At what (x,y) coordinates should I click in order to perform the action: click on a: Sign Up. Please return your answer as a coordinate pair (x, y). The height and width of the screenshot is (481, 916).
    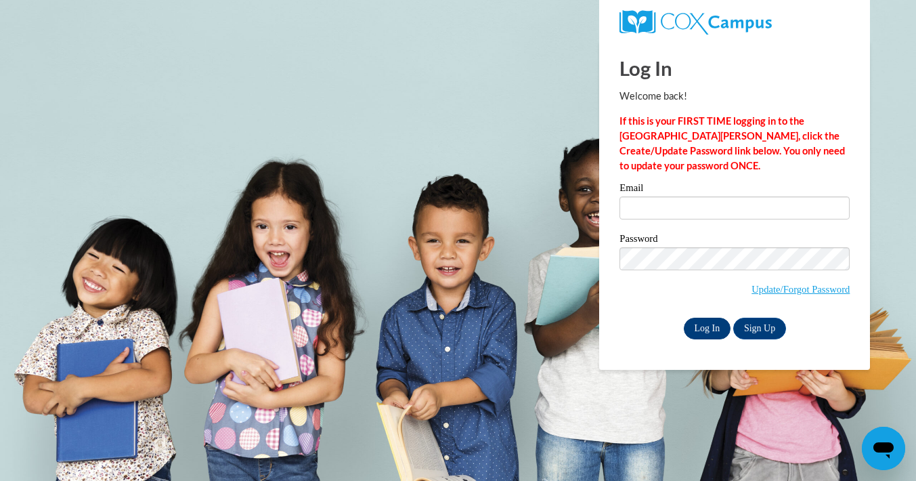
    Looking at the image, I should click on (759, 328).